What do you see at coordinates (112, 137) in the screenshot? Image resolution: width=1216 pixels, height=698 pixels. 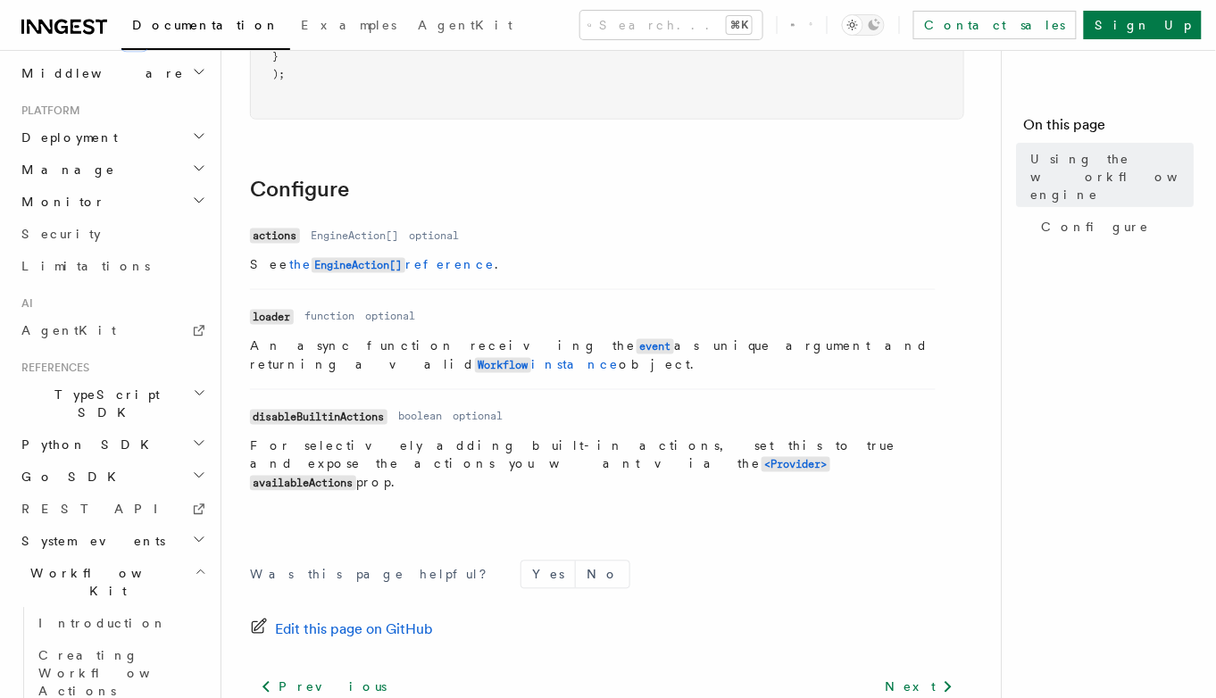 I see `button: Deployment` at bounding box center [112, 137].